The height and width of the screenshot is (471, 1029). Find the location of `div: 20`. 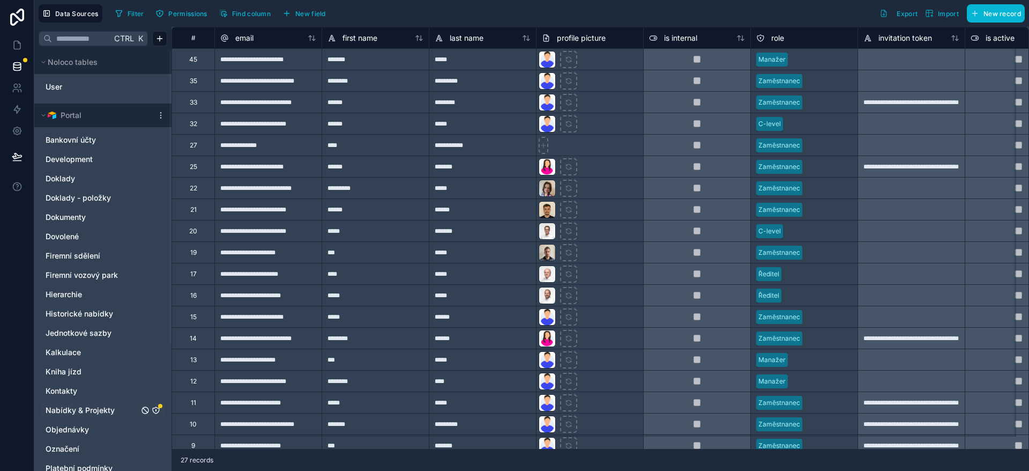

div: 20 is located at coordinates (193, 231).